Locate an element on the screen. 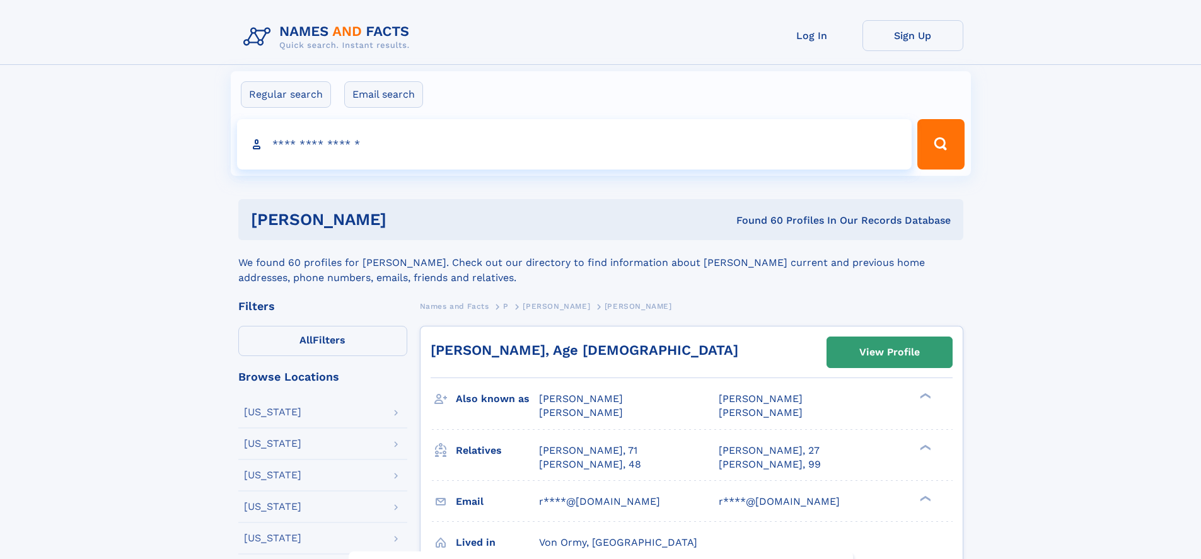 This screenshot has height=559, width=1201. a: Names and Facts is located at coordinates (454, 306).